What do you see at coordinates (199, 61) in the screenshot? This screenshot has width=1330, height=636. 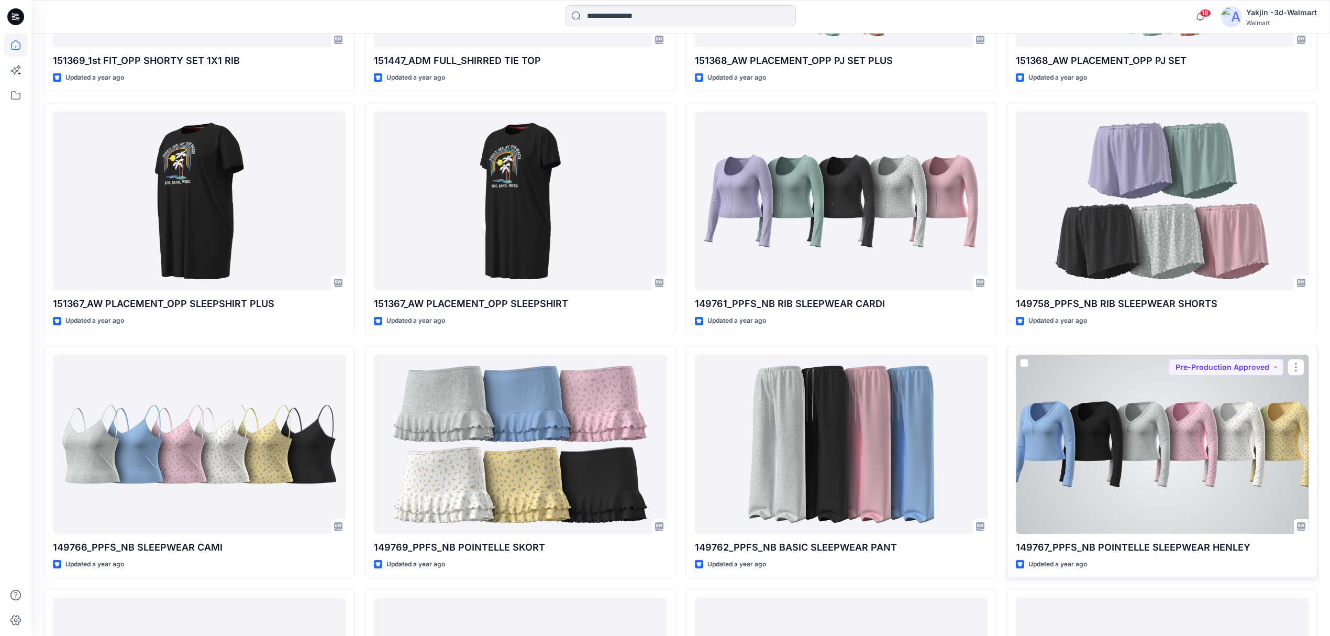 I see `p: 151369_1st FIT_OPP SHORTY SET 1X1 RIB` at bounding box center [199, 61].